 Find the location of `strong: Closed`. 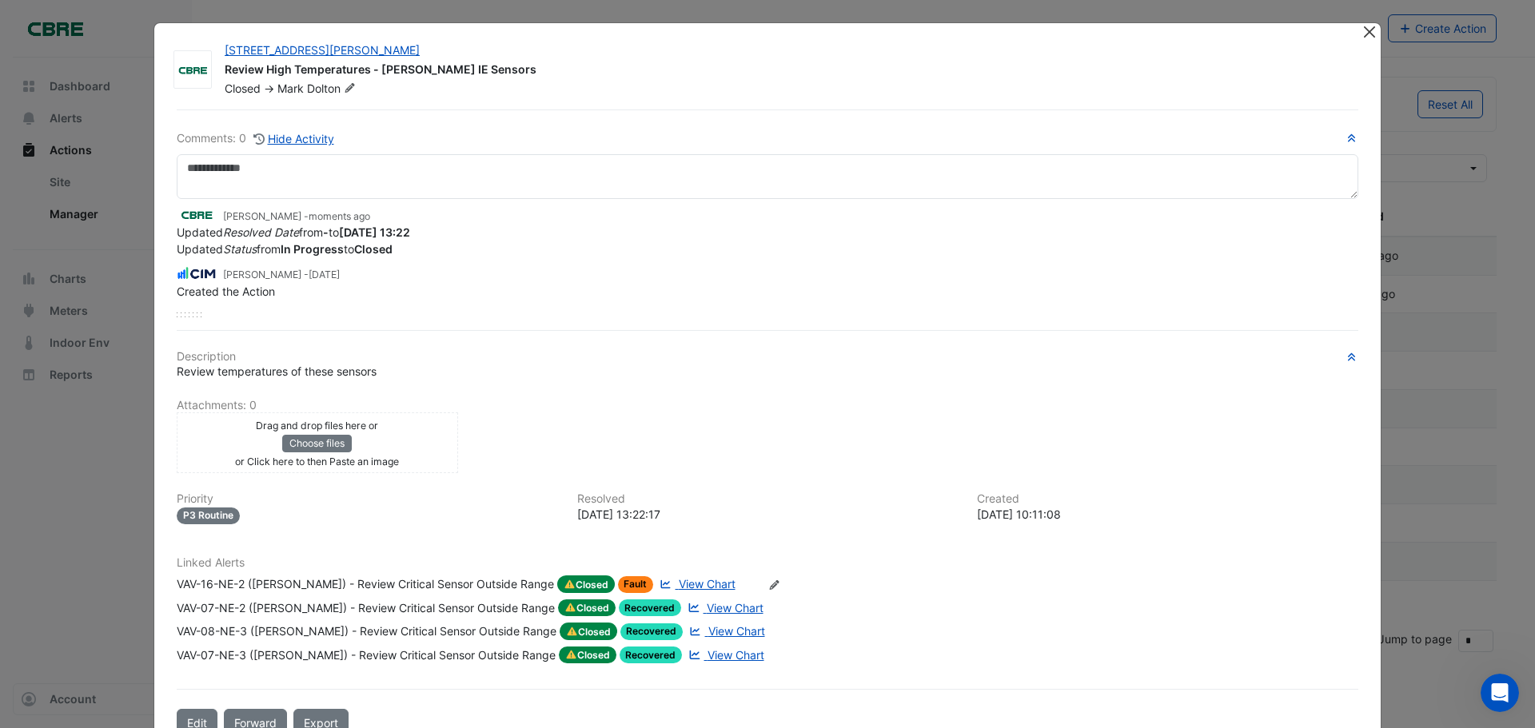

strong: Closed is located at coordinates (373, 249).